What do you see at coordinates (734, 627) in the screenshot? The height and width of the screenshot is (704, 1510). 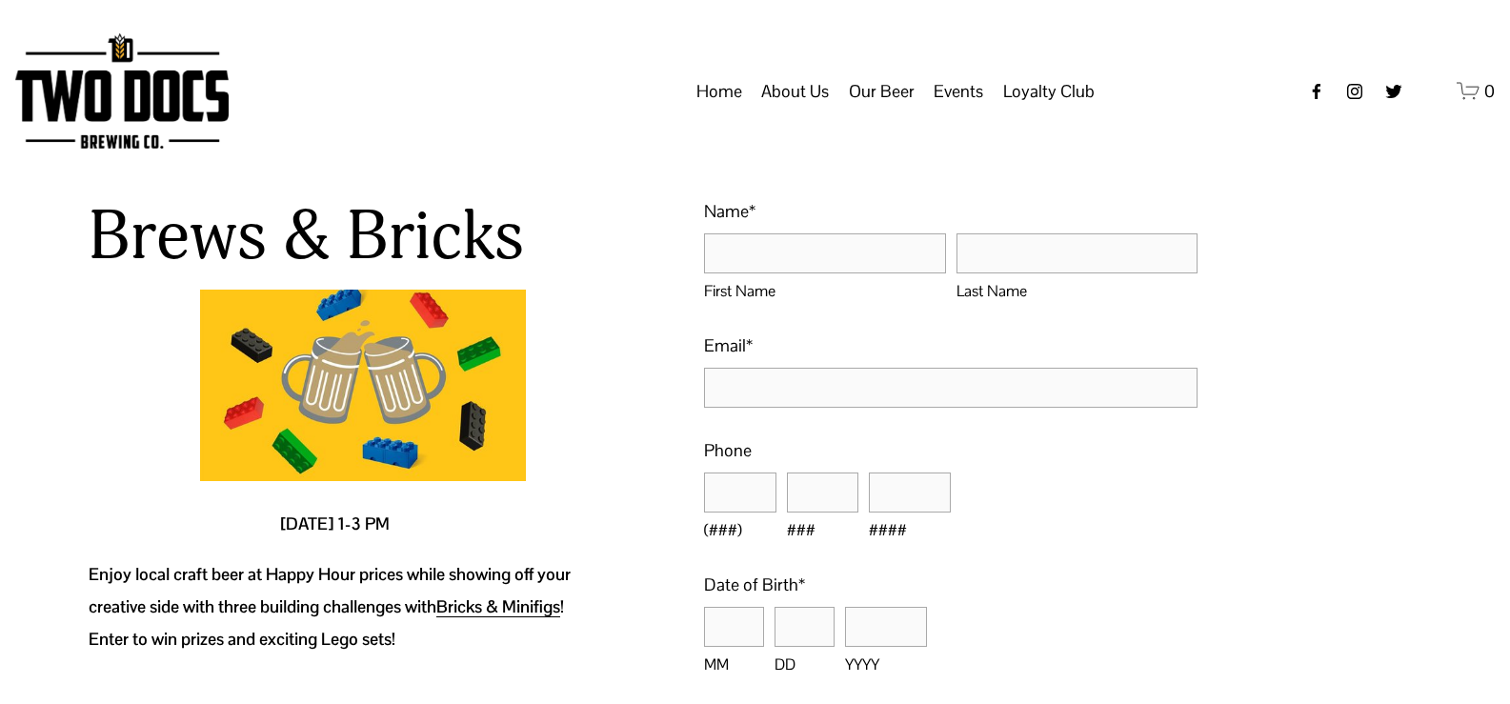 I see `input: MM` at bounding box center [734, 627].